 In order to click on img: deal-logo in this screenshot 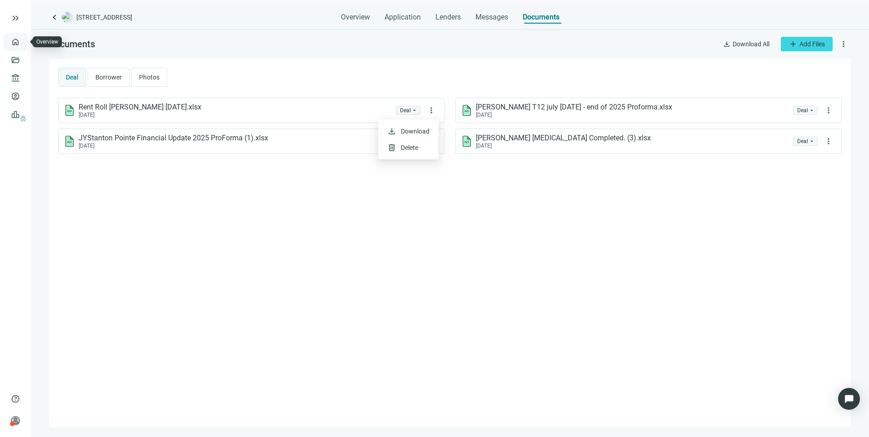, I will do `click(67, 17)`.